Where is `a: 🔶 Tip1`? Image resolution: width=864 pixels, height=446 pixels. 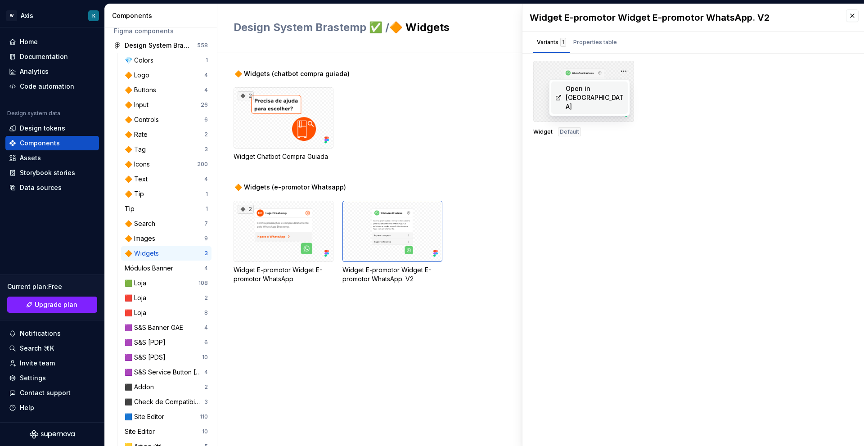
a: 🔶 Tip1 is located at coordinates (166, 194).